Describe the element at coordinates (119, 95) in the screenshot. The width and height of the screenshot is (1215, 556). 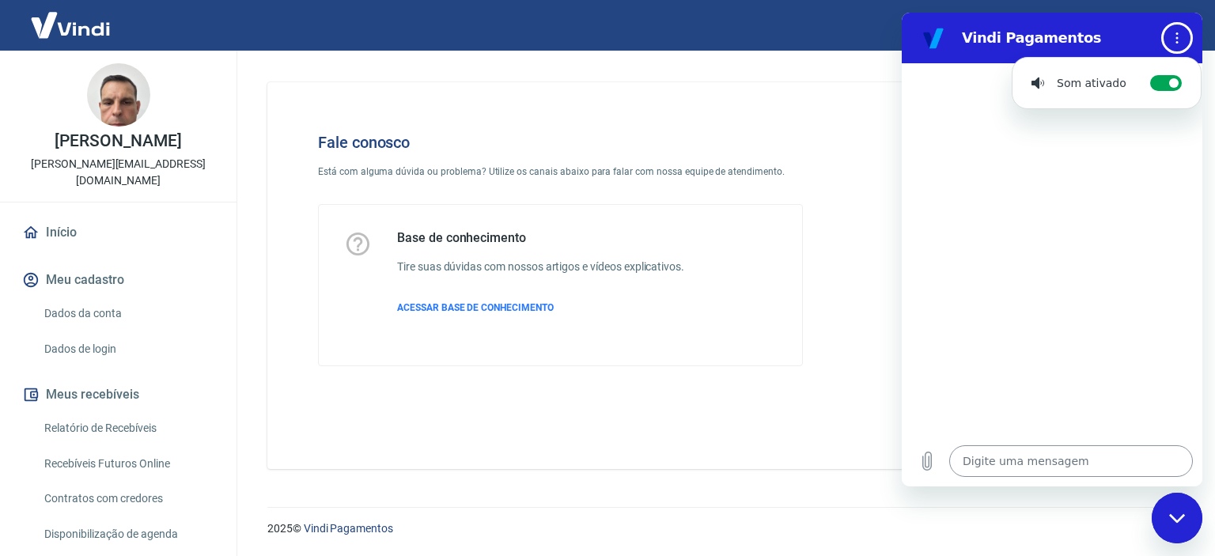
I see `img: c81e013a-d4d5-4fcc-8cb3-8acb21df5fa9.jpeg` at that location.